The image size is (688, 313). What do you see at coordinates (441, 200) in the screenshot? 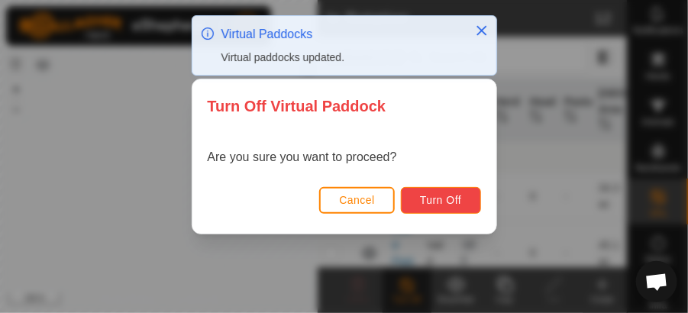
I see `span: Turn Off` at bounding box center [441, 200].